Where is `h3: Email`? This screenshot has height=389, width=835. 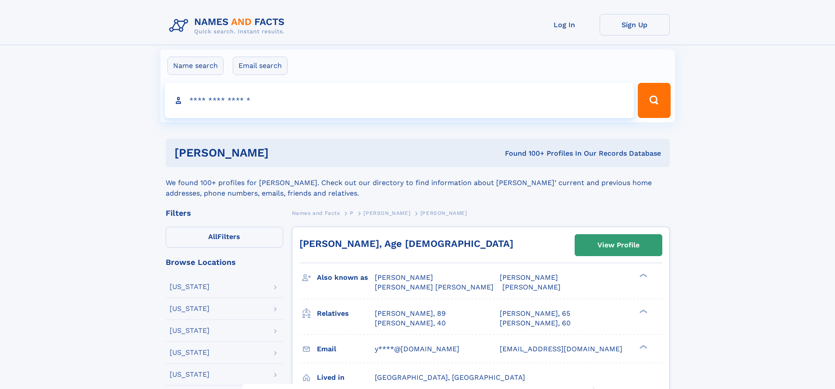 h3: Email is located at coordinates (346, 349).